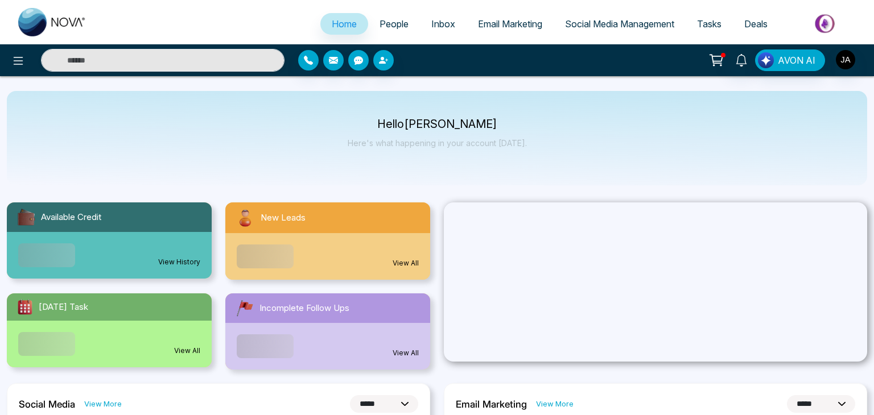  I want to click on span: Tasks, so click(709, 24).